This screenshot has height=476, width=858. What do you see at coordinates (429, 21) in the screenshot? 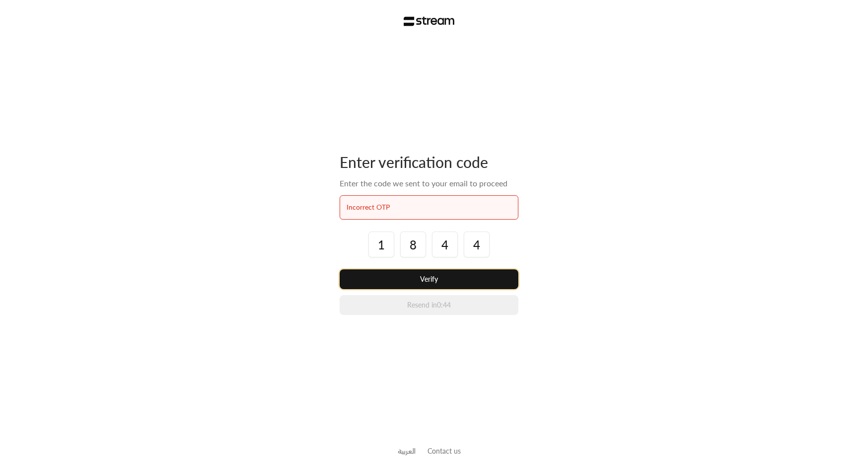
I see `img: Stream Logo` at bounding box center [429, 21].